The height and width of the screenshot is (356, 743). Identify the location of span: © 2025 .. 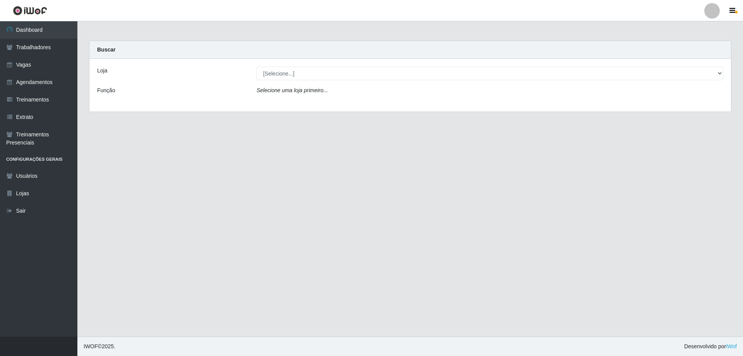
(99, 346).